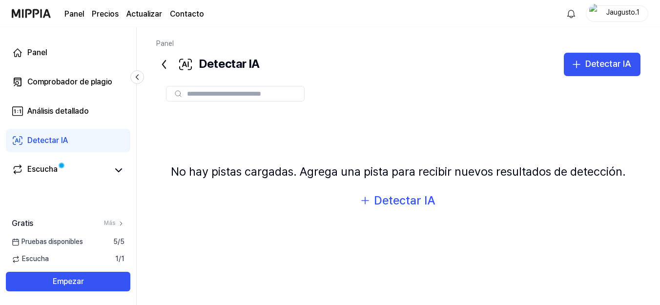 Image resolution: width=660 pixels, height=305 pixels. I want to click on font: Comprobador de plagio, so click(70, 82).